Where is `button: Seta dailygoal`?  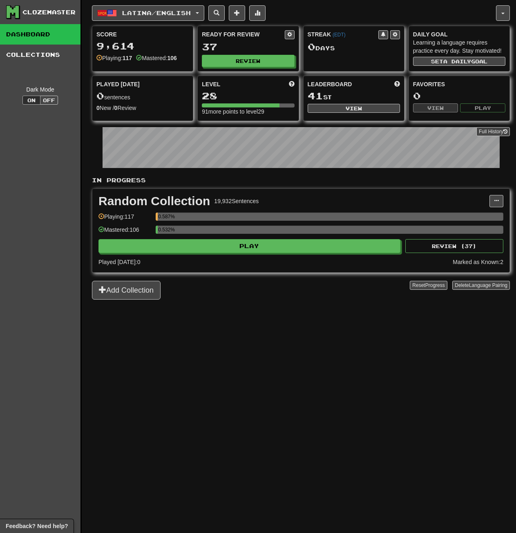
button: Seta dailygoal is located at coordinates (459, 61).